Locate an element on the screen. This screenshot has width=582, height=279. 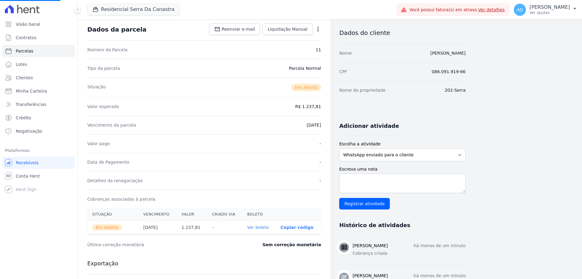
h3: Exportação is located at coordinates (204, 263).